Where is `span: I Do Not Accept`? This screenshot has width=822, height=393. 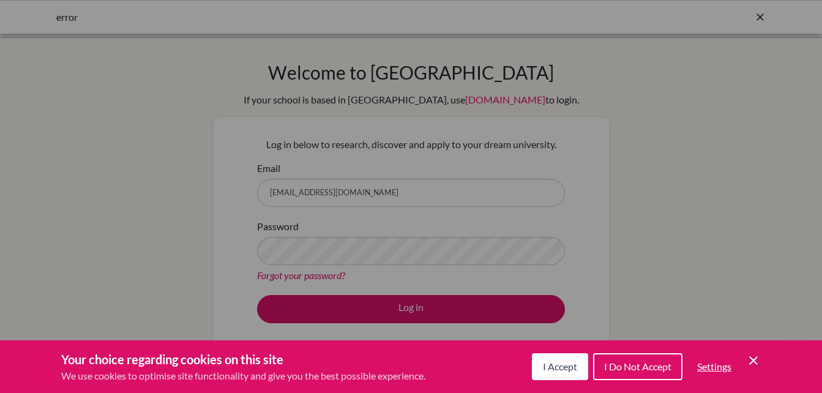
span: I Do Not Accept is located at coordinates (638, 366).